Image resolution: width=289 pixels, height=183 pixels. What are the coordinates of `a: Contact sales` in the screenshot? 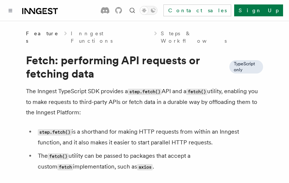 It's located at (197, 10).